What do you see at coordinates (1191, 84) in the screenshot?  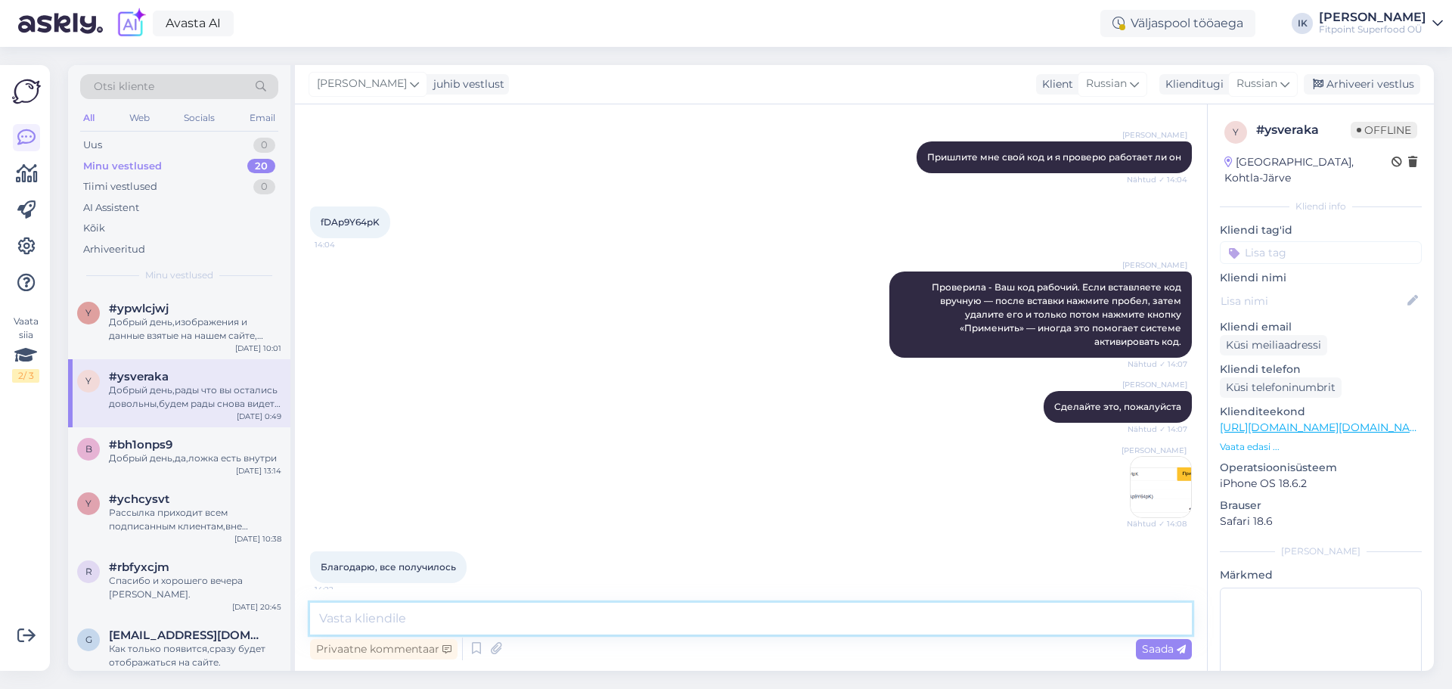 I see `div: Klienditugi` at bounding box center [1191, 84].